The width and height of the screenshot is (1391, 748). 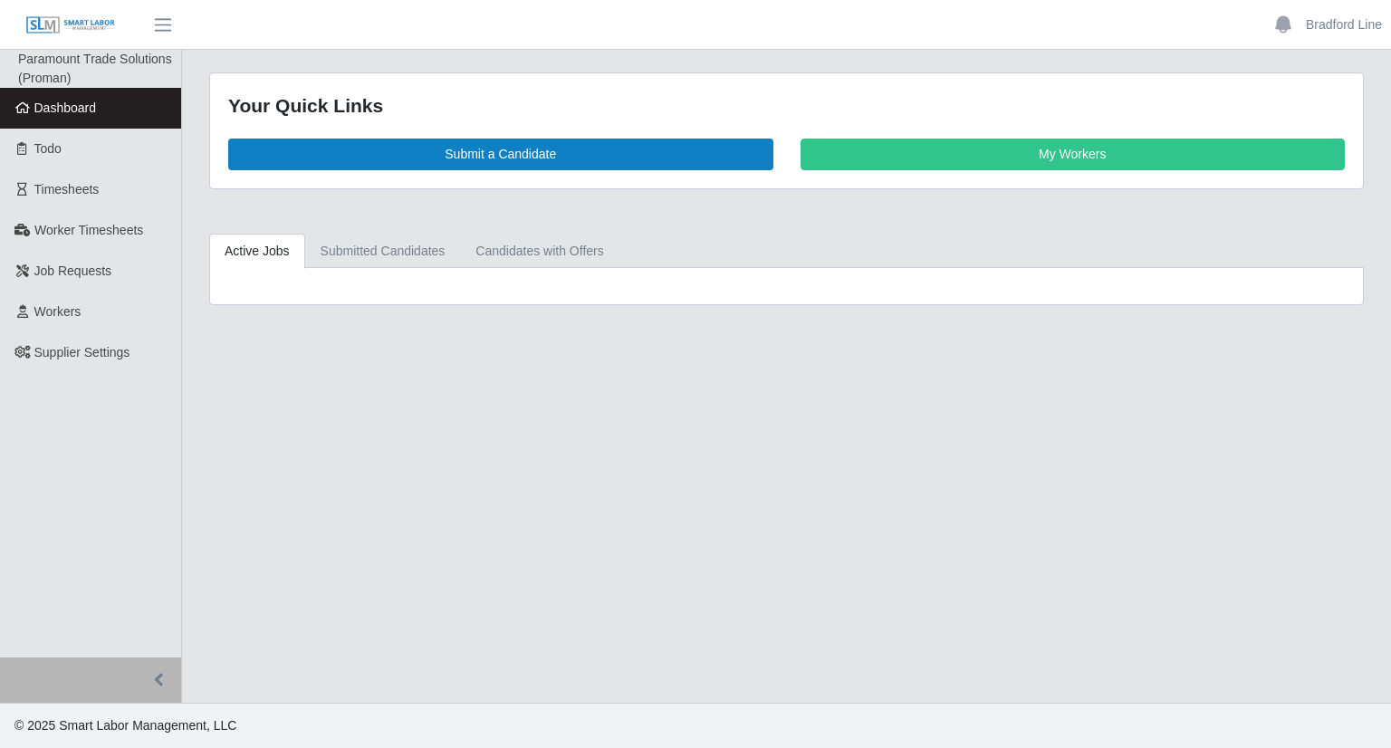 I want to click on span: Timesheets, so click(x=67, y=189).